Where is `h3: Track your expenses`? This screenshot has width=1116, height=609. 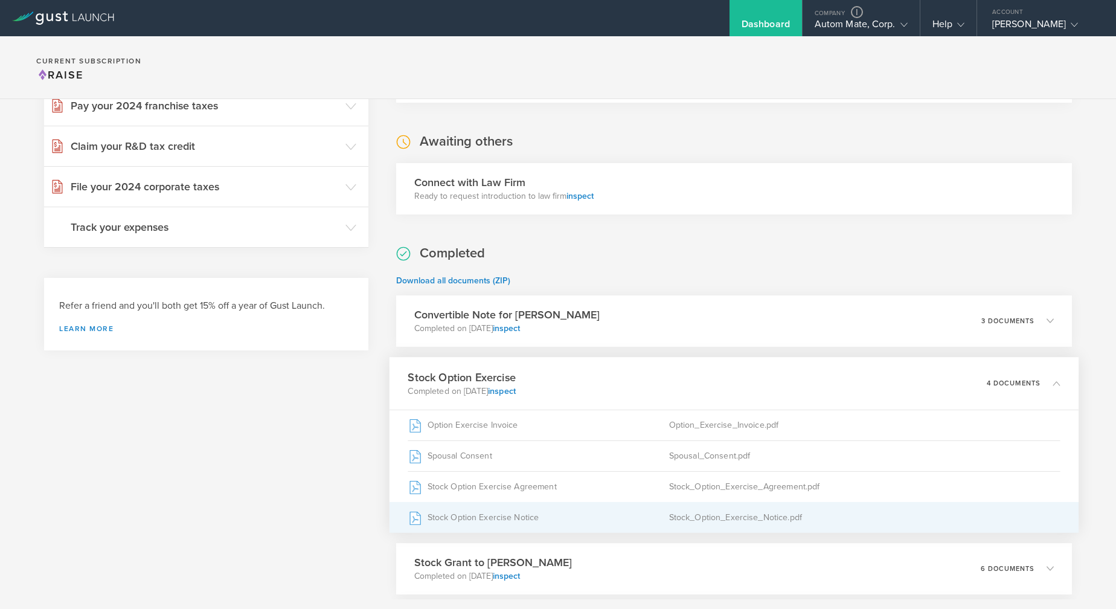 h3: Track your expenses is located at coordinates (205, 227).